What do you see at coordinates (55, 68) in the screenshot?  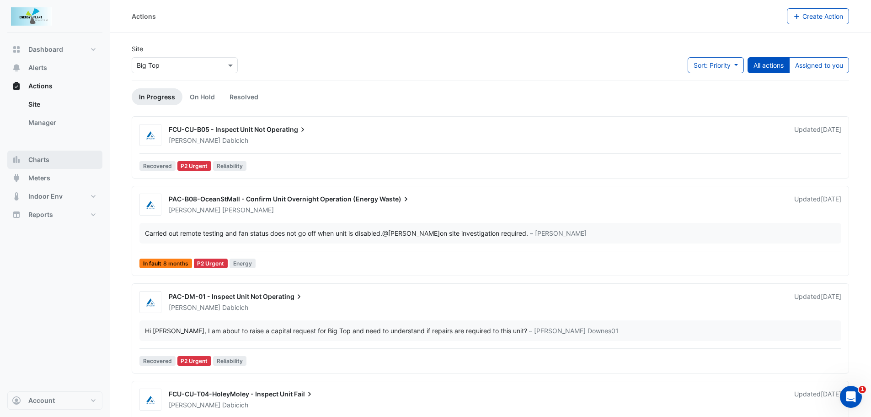 I see `button: Alerts` at bounding box center [55, 68].